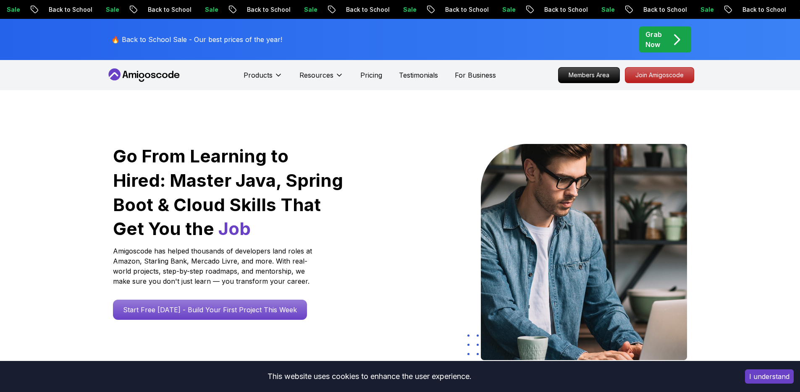  Describe the element at coordinates (475, 75) in the screenshot. I see `p: For Business` at that location.